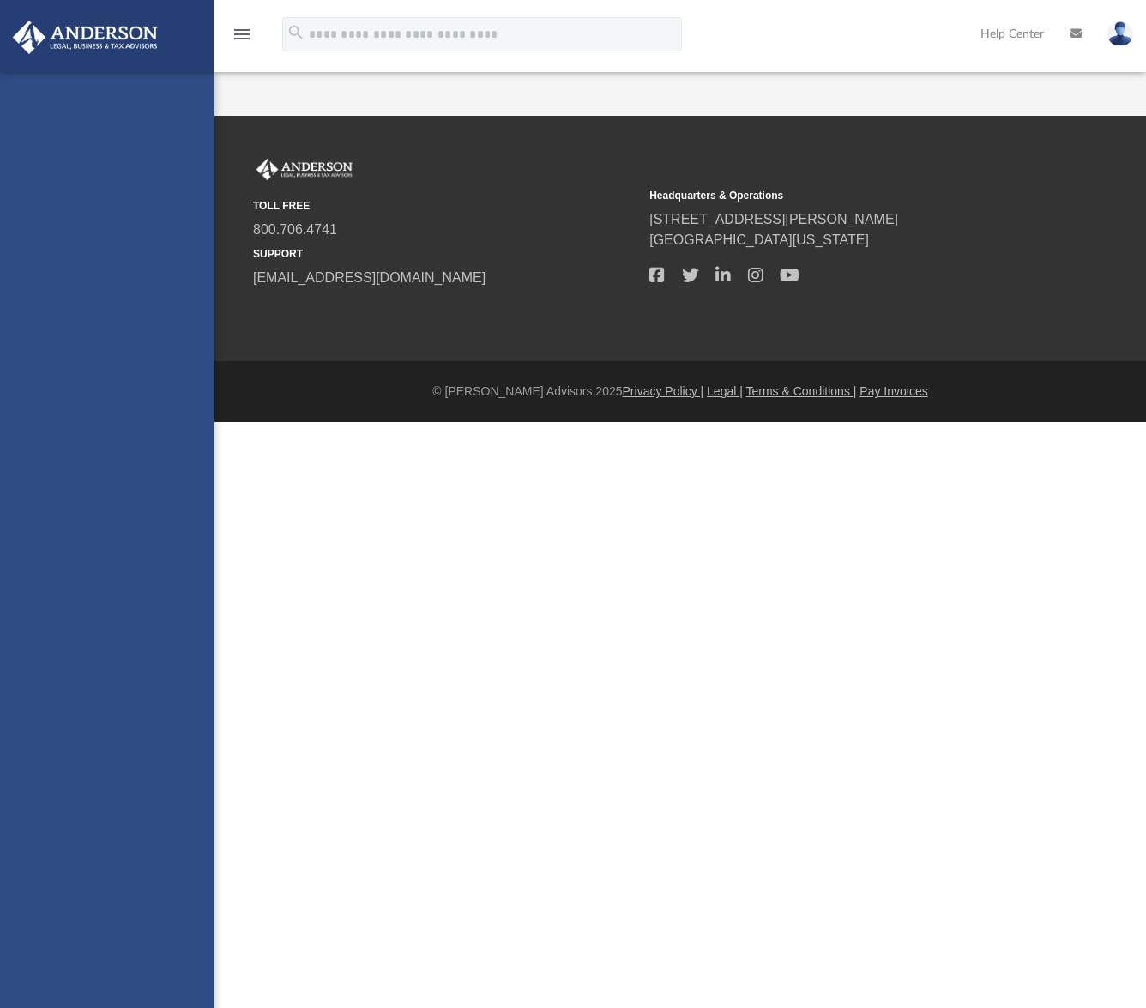 The height and width of the screenshot is (1008, 1146). What do you see at coordinates (841, 196) in the screenshot?
I see `small: Headquarters & Operations` at bounding box center [841, 196].